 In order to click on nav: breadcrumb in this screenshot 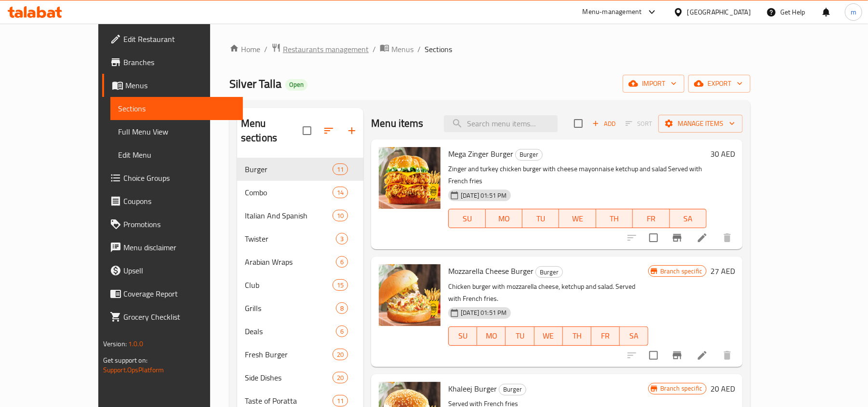, I will do `click(489, 49)`.